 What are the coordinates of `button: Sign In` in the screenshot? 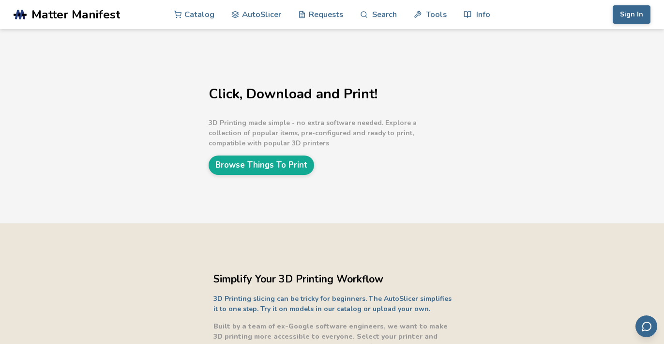 It's located at (631, 15).